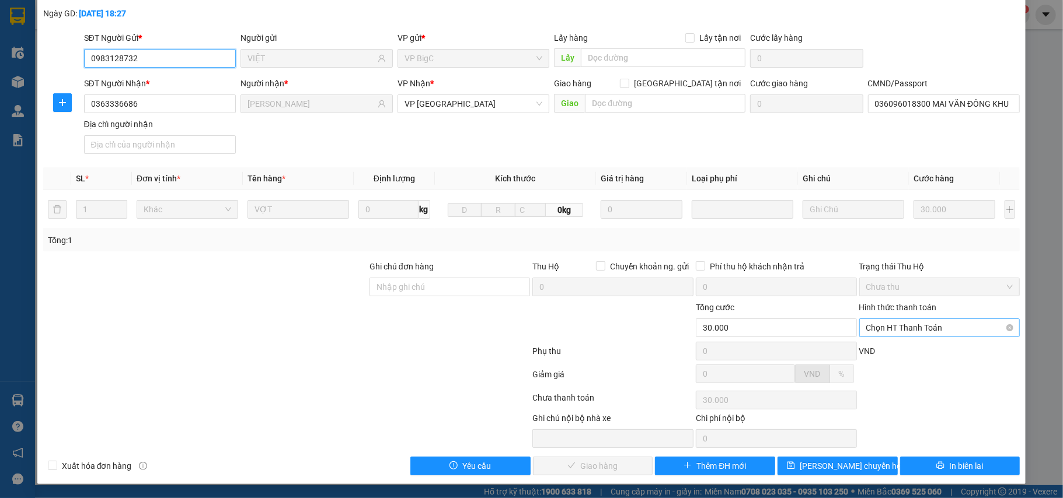 This screenshot has width=1063, height=498. I want to click on button: plusThêm ĐH mới, so click(715, 466).